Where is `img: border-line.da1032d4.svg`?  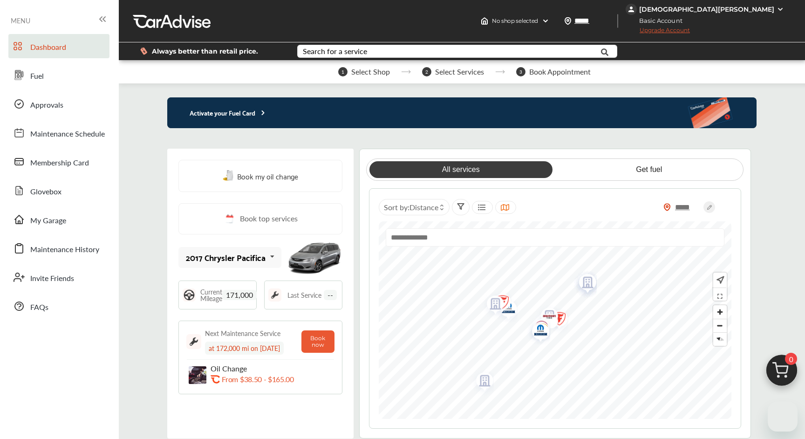 img: border-line.da1032d4.svg is located at coordinates (260, 359).